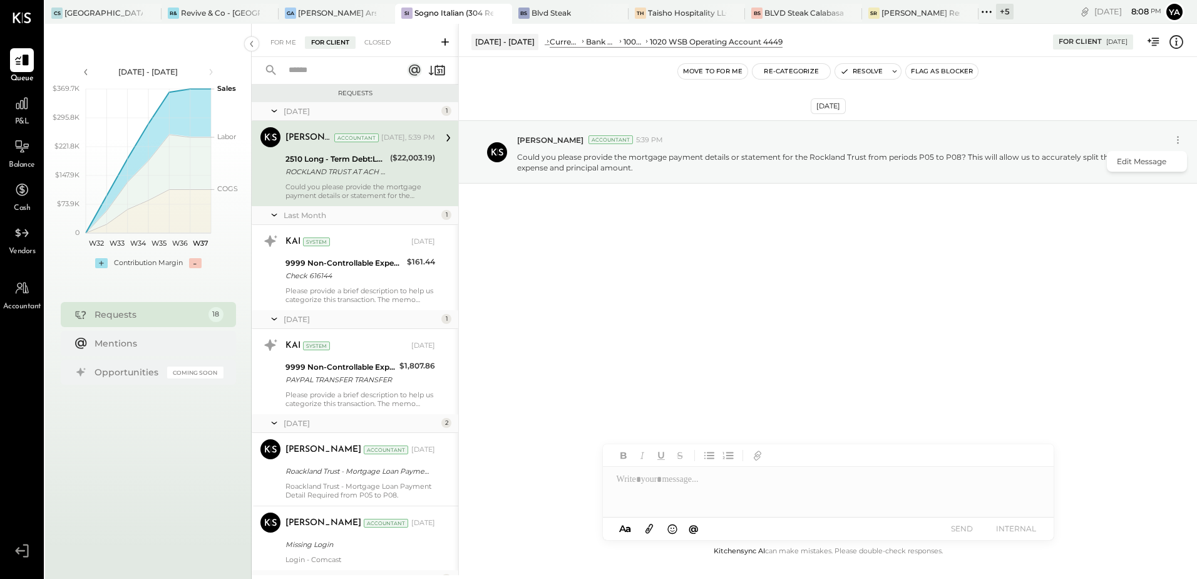 This screenshot has height=579, width=1197. I want to click on button: Strikethrough, so click(680, 455).